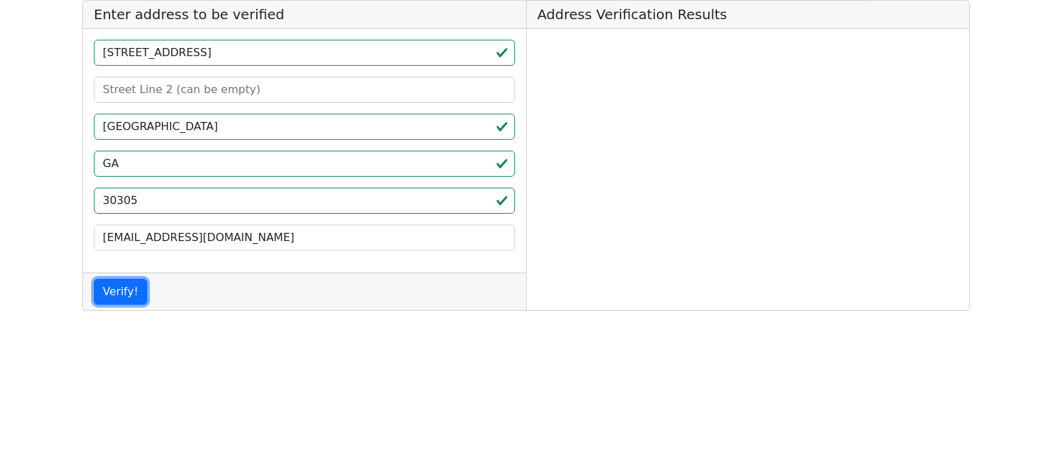 The image size is (1052, 476). Describe the element at coordinates (304, 201) in the screenshot. I see `input: ZIP code 5 or 5+4` at that location.